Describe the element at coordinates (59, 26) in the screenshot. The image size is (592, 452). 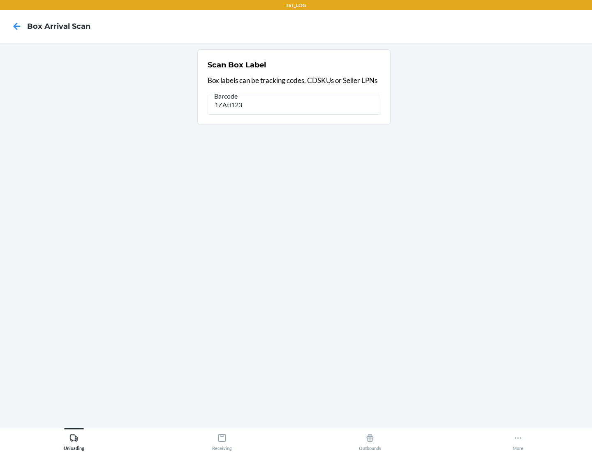
I see `h4: Box Arrival Scan` at that location.